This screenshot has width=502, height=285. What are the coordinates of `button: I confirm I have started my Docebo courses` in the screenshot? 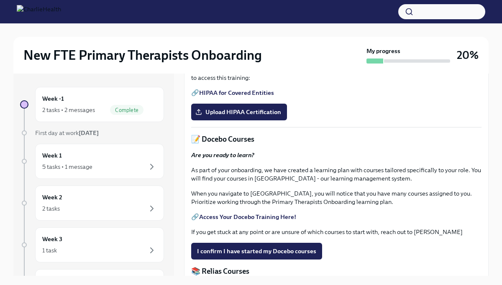 It's located at (256, 251).